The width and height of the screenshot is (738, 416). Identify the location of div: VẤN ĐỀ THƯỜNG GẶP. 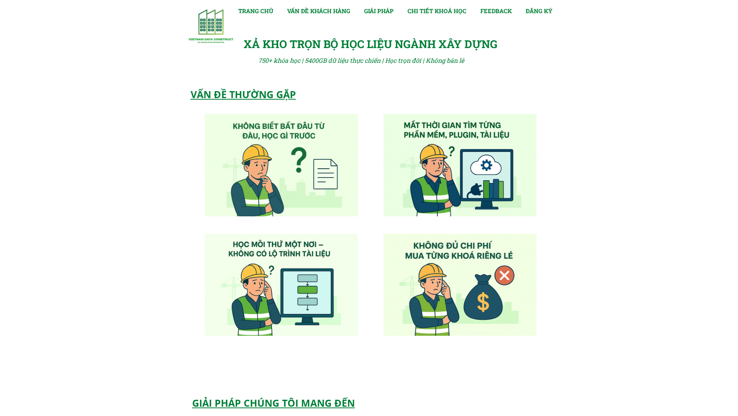
(282, 94).